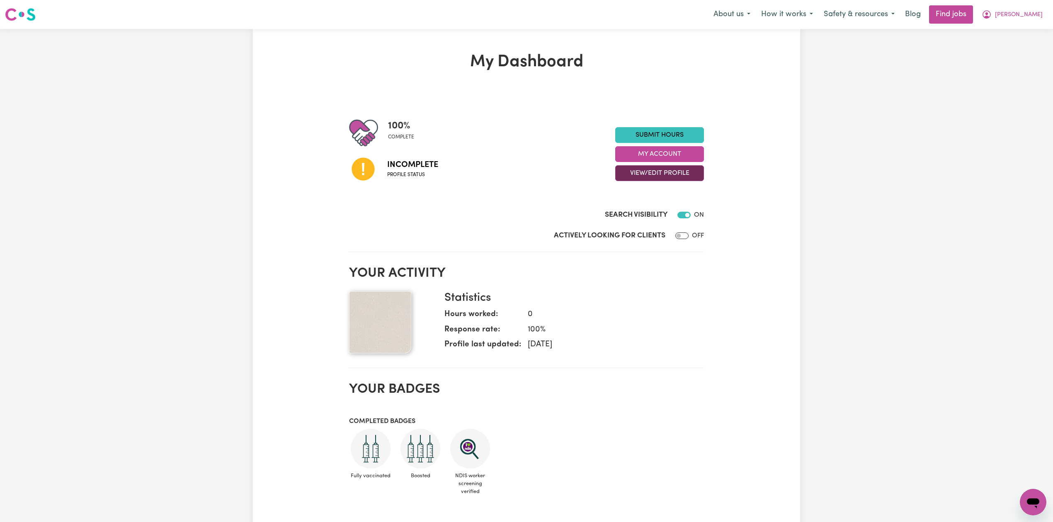 This screenshot has height=522, width=1053. I want to click on span: OFF, so click(698, 236).